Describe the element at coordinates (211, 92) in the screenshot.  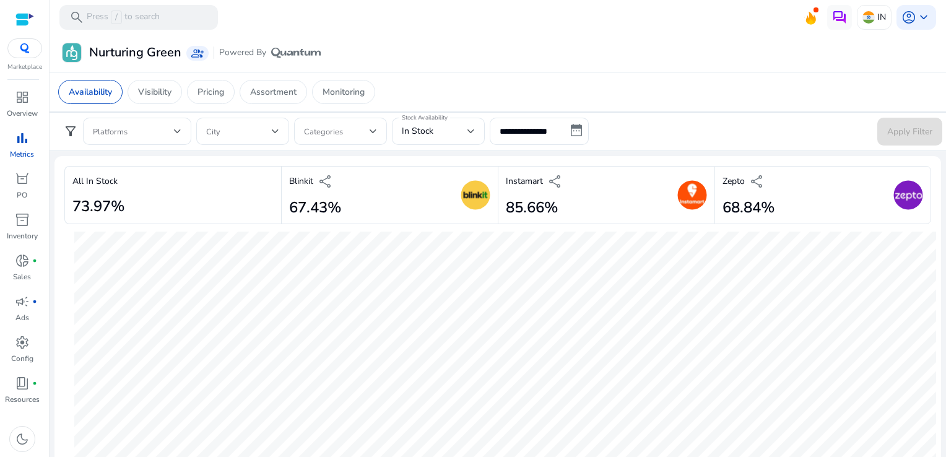
I see `p: Pricing` at that location.